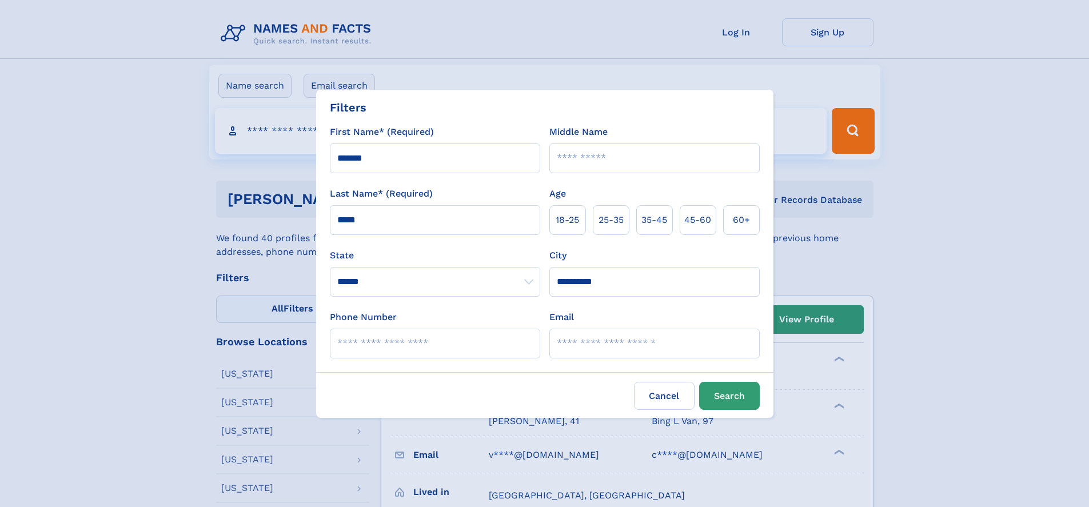  What do you see at coordinates (730, 396) in the screenshot?
I see `button: Search` at bounding box center [730, 396].